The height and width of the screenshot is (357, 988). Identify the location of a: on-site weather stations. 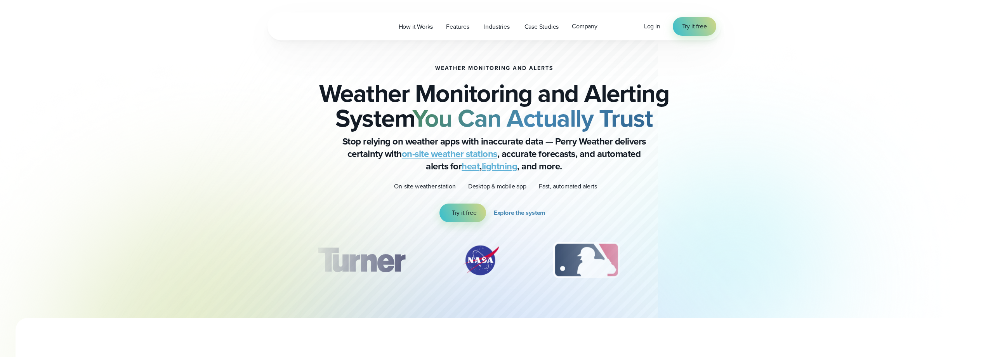
(450, 154).